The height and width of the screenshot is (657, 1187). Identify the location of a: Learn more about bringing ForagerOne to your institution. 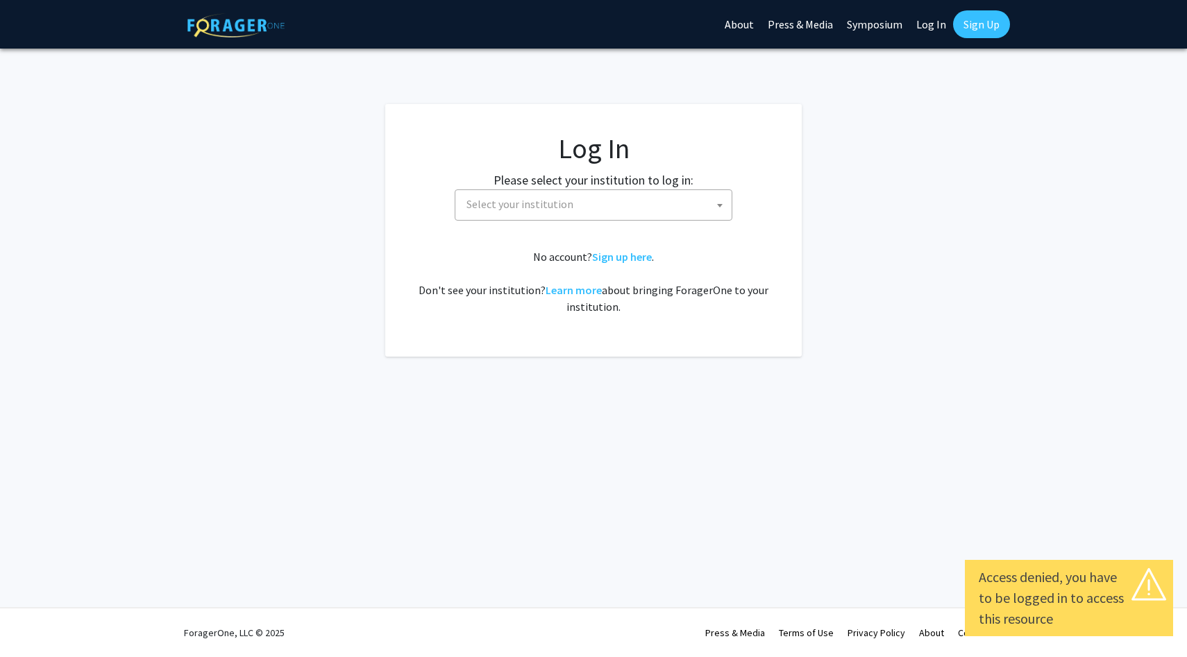
(573, 290).